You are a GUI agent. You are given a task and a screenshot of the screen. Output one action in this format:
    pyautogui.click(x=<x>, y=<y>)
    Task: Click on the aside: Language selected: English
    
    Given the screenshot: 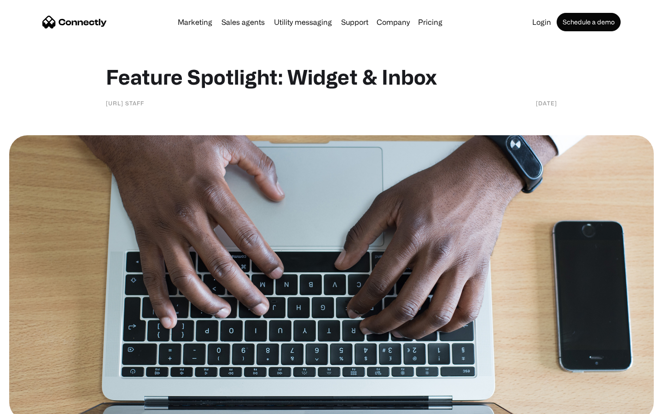 What is the action you would take?
    pyautogui.click(x=32, y=405)
    